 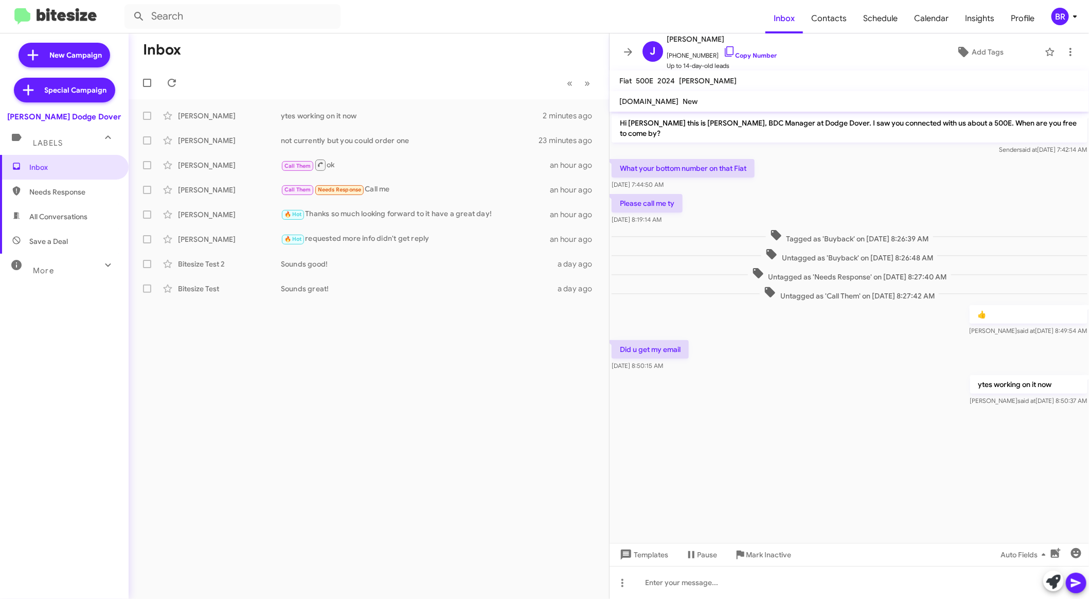 What do you see at coordinates (579, 83) in the screenshot?
I see `nav: Page navigation example` at bounding box center [579, 83].